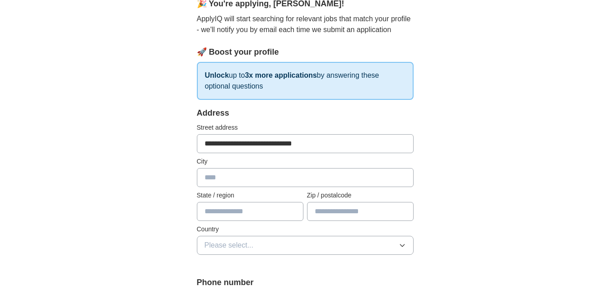  What do you see at coordinates (229, 245) in the screenshot?
I see `span: Please select...` at bounding box center [229, 245].